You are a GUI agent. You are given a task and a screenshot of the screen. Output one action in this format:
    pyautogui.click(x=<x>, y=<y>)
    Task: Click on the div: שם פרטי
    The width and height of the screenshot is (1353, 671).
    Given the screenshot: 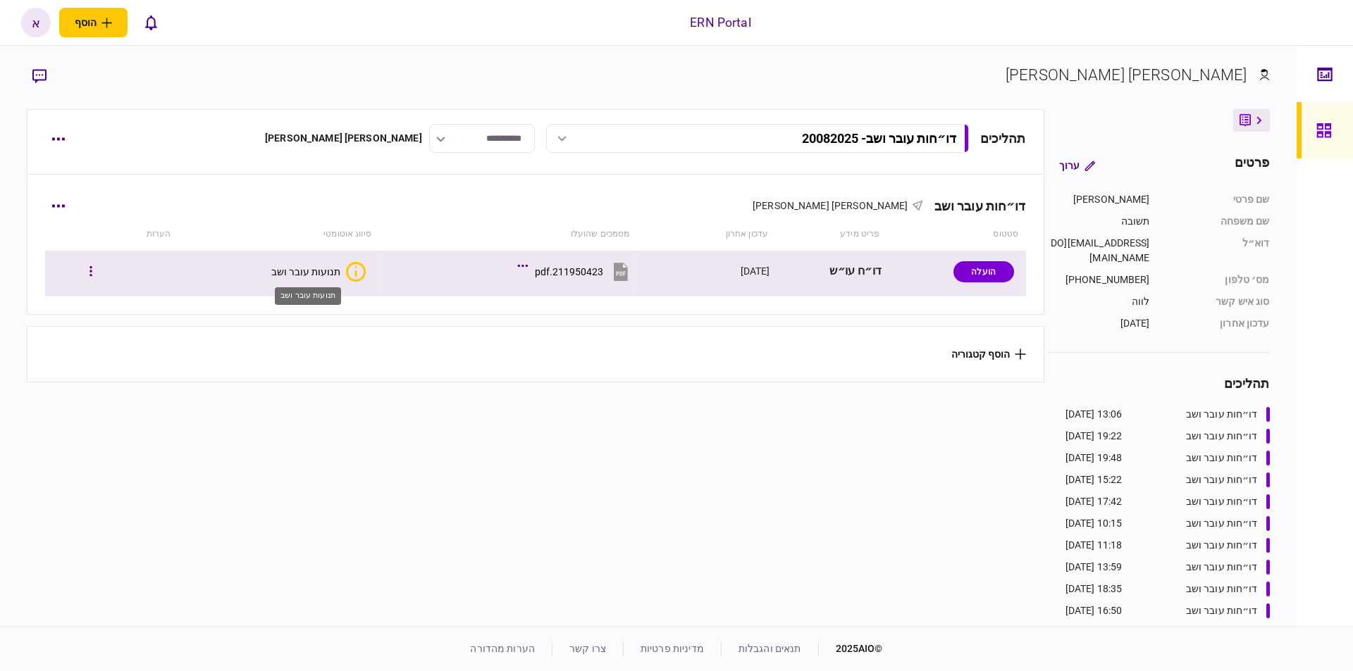 What is the action you would take?
    pyautogui.click(x=1217, y=199)
    